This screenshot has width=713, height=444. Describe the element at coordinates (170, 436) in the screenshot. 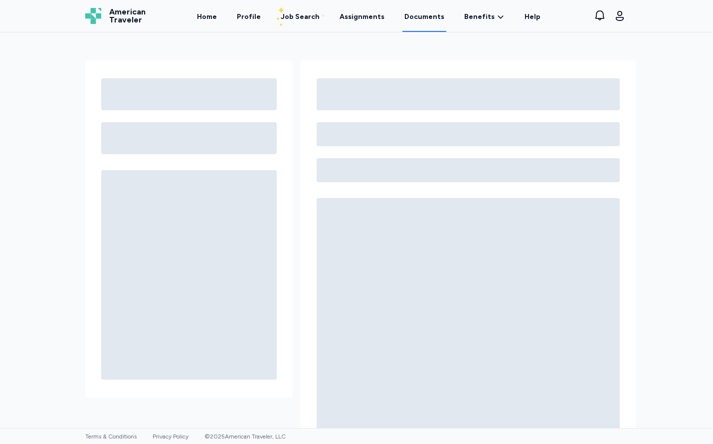

I see `a: Privacy Policy` at that location.